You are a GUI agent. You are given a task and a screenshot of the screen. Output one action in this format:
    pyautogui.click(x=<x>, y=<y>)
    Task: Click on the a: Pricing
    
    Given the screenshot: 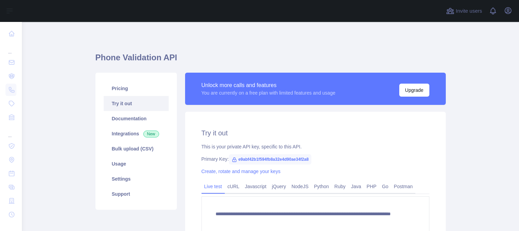 What is the action you would take?
    pyautogui.click(x=136, y=88)
    